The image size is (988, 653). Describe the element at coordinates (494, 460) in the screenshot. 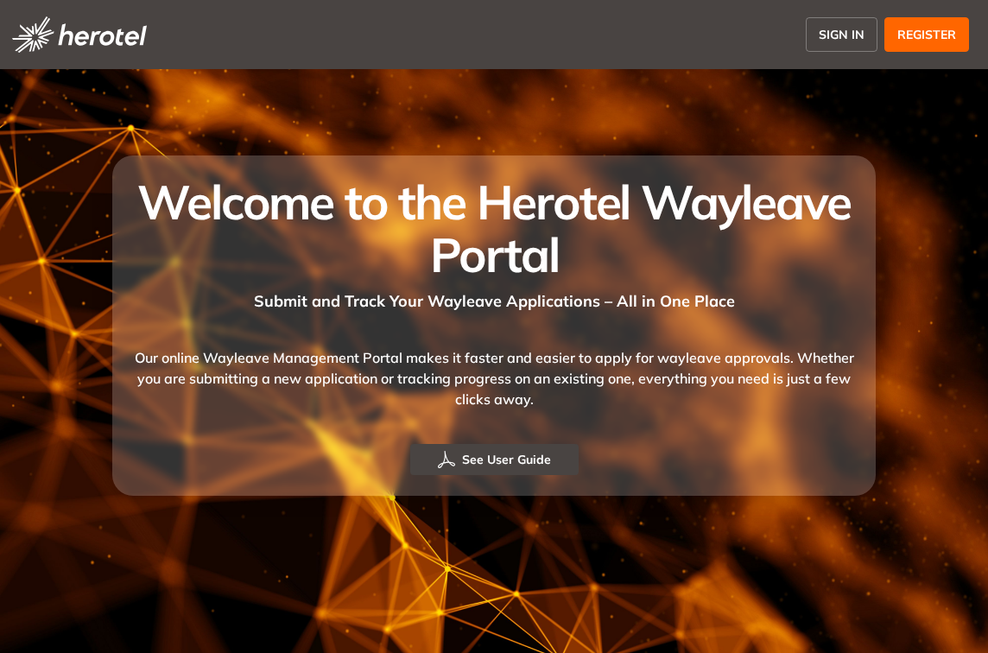

I see `a: See User Guide` at that location.